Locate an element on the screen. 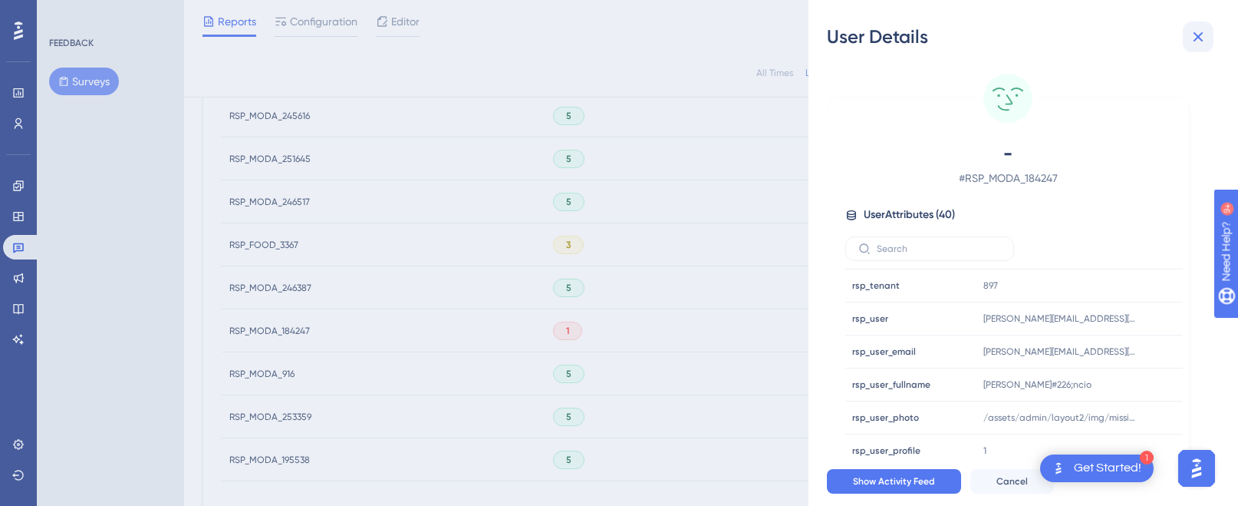  div: User Details is located at coordinates (1023, 37).